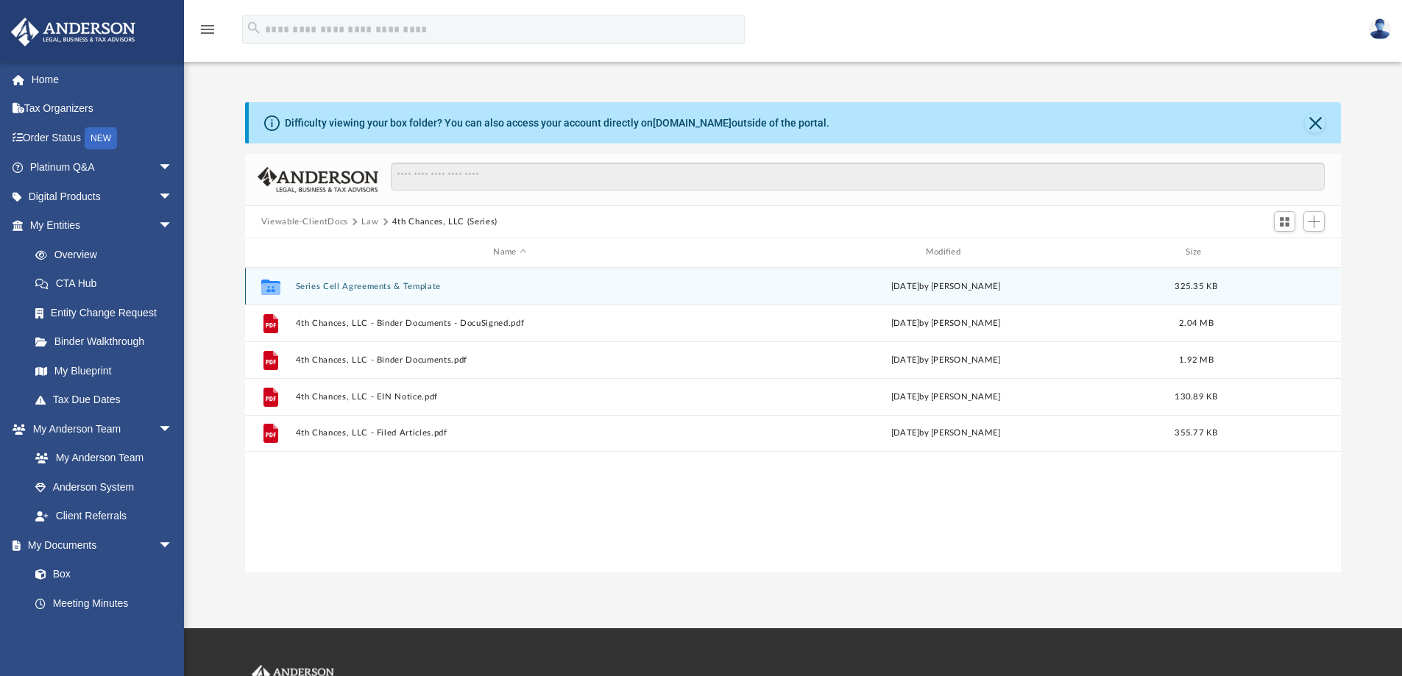  What do you see at coordinates (107, 400) in the screenshot?
I see `a: Tax Due Dates` at bounding box center [107, 400].